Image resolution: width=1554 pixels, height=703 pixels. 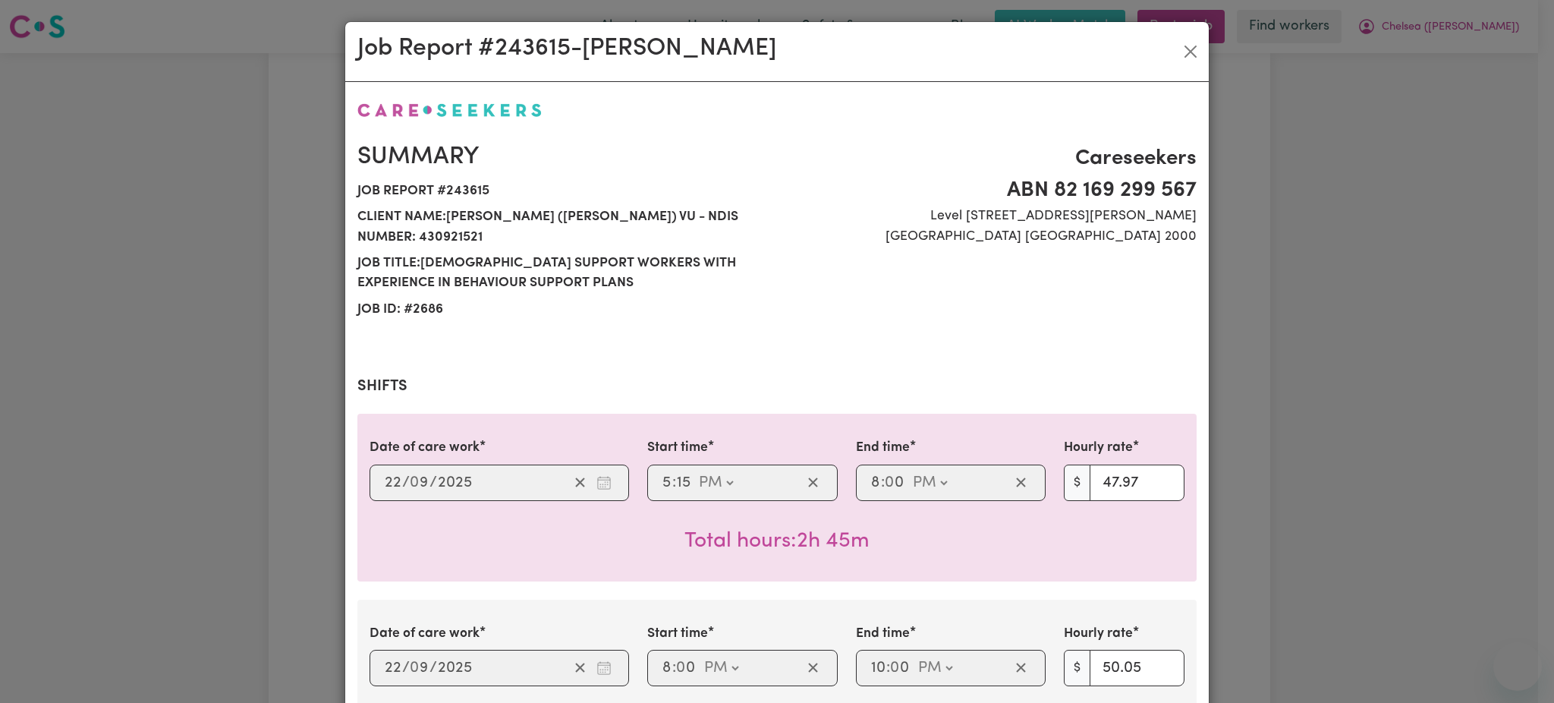 I want to click on button: Close, so click(x=1191, y=52).